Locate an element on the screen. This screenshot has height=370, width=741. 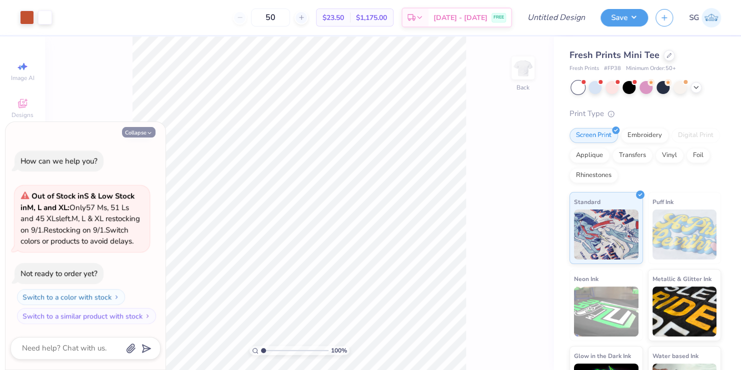
div: Embroidery is located at coordinates (645, 136).